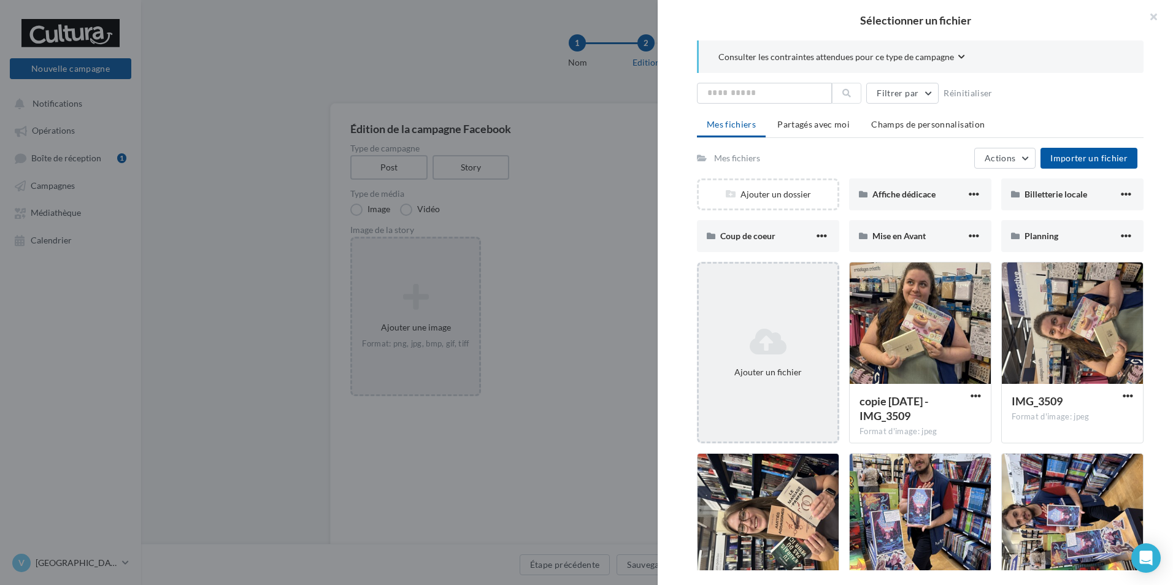  Describe the element at coordinates (1037, 401) in the screenshot. I see `span: IMG_3509` at that location.